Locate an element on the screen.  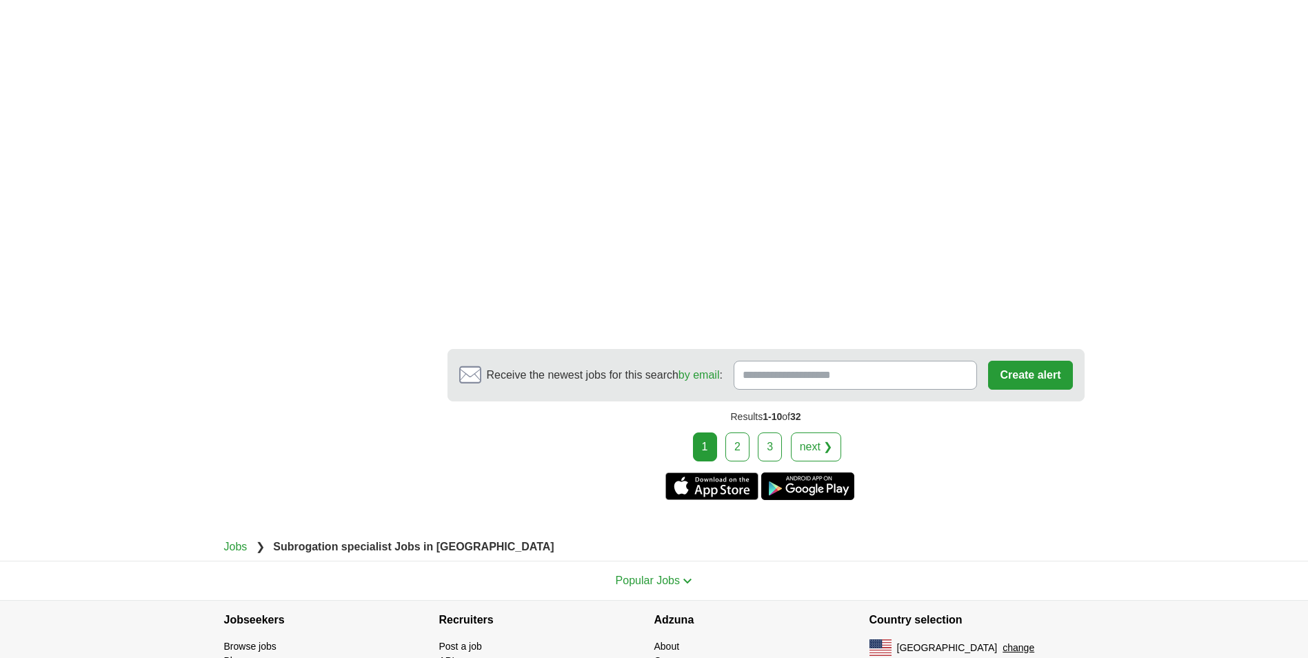
img: toggle icon is located at coordinates (688, 581).